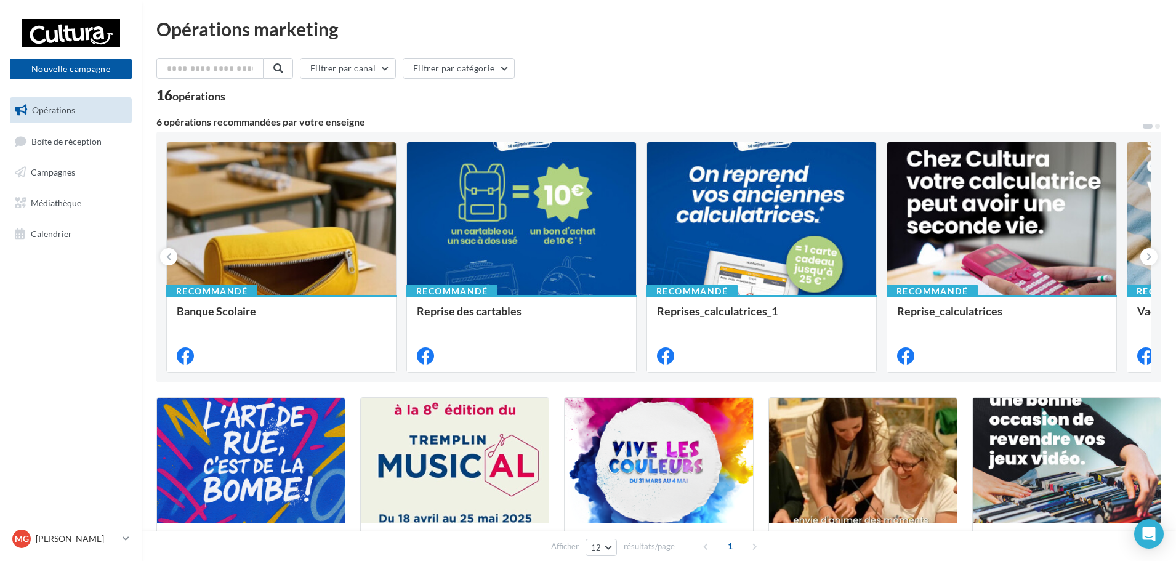  Describe the element at coordinates (601, 547) in the screenshot. I see `button: 12` at that location.